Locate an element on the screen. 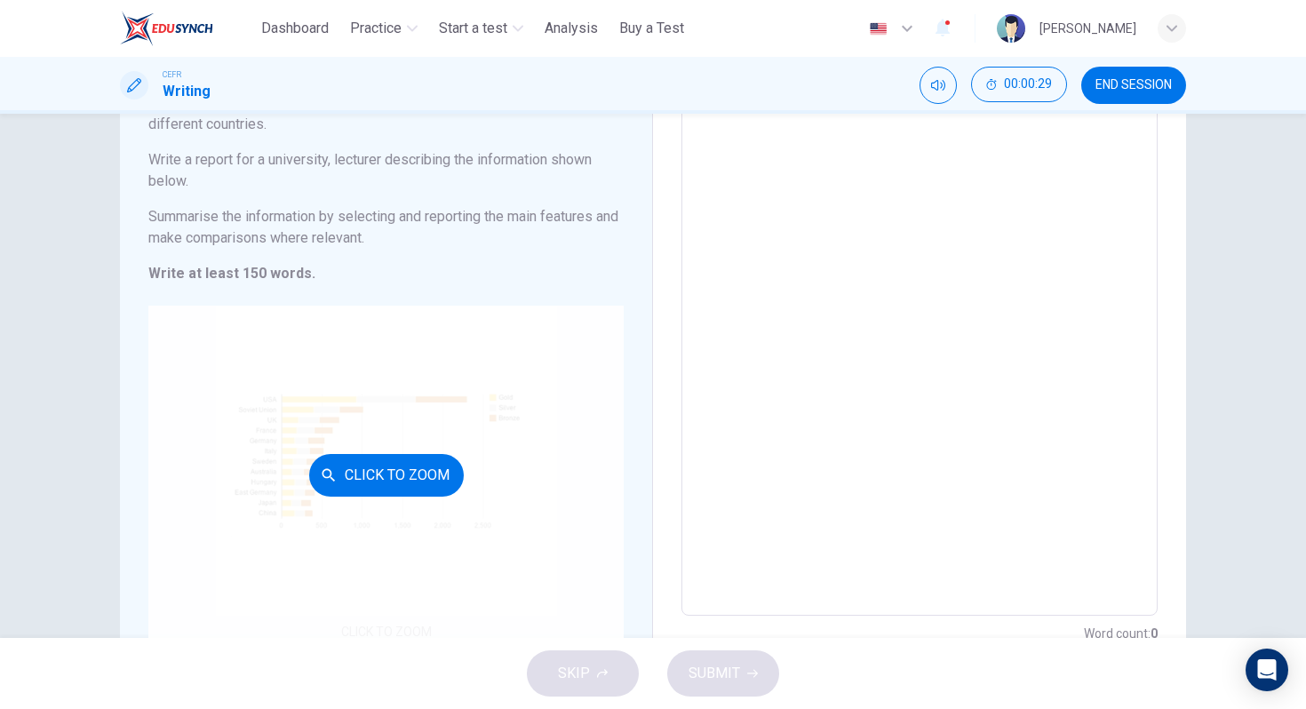 This screenshot has width=1306, height=709. a: ELTC logo is located at coordinates (187, 28).